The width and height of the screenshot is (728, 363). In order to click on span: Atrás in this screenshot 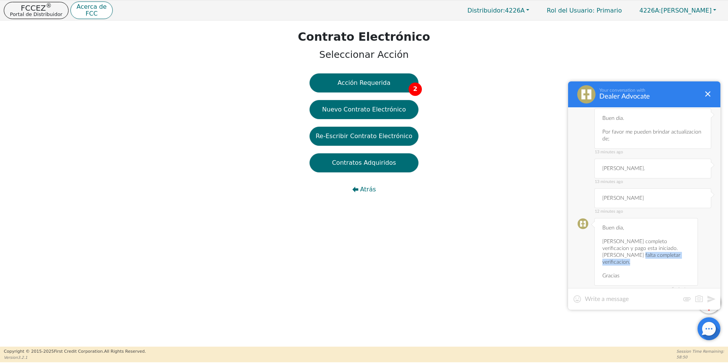, I will do `click(368, 190)`.